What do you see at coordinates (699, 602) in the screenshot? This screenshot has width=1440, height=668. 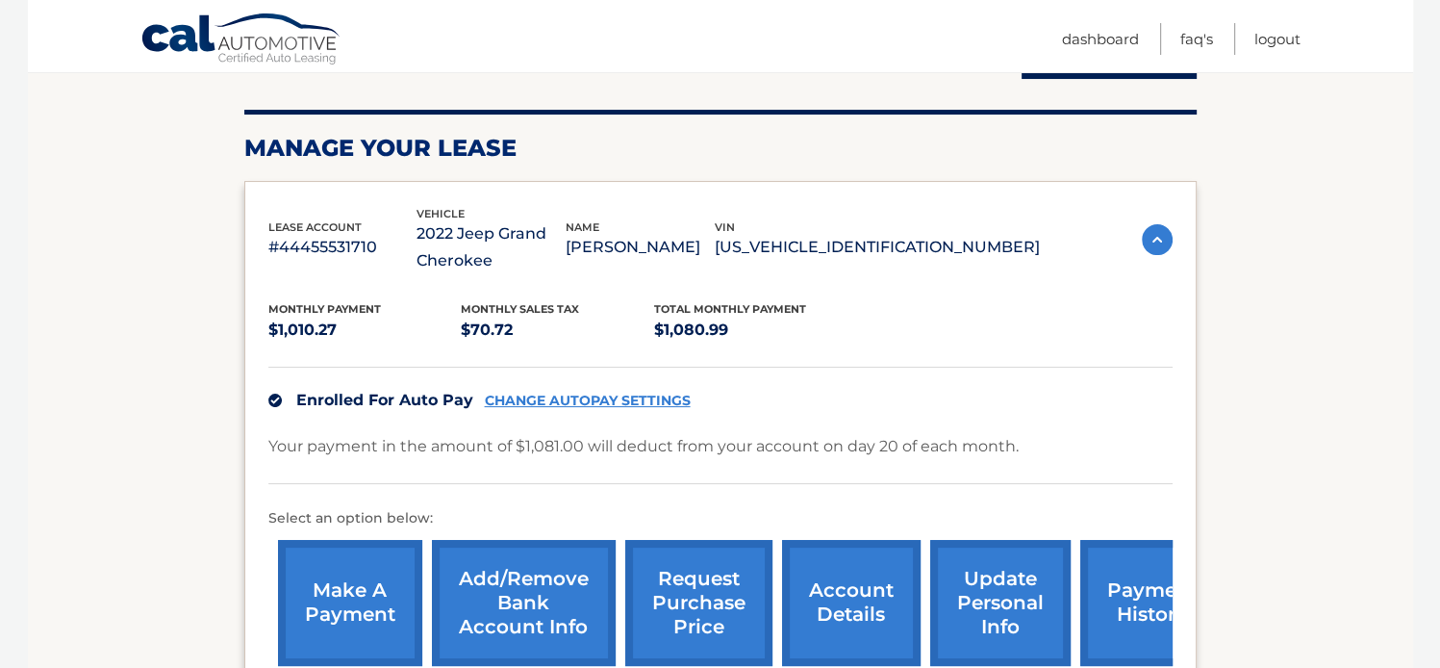 I see `a: request purchase price` at bounding box center [699, 602].